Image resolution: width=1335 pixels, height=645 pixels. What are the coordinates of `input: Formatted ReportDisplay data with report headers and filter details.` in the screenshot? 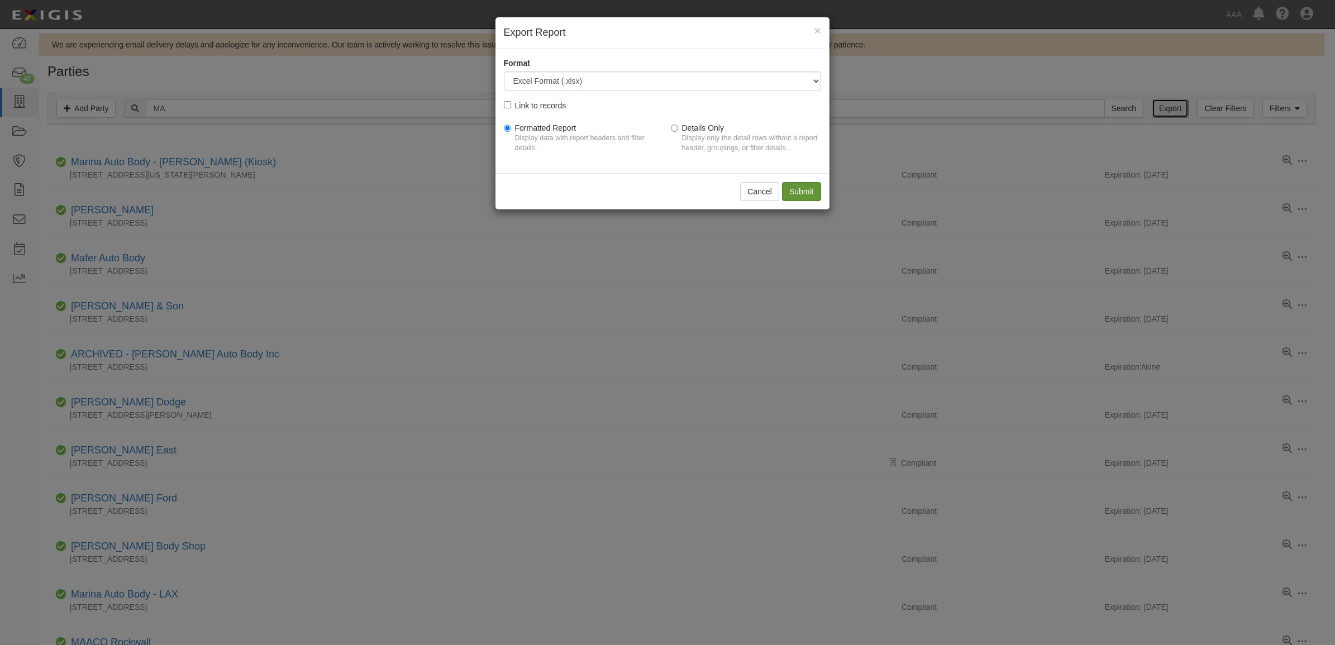 It's located at (507, 128).